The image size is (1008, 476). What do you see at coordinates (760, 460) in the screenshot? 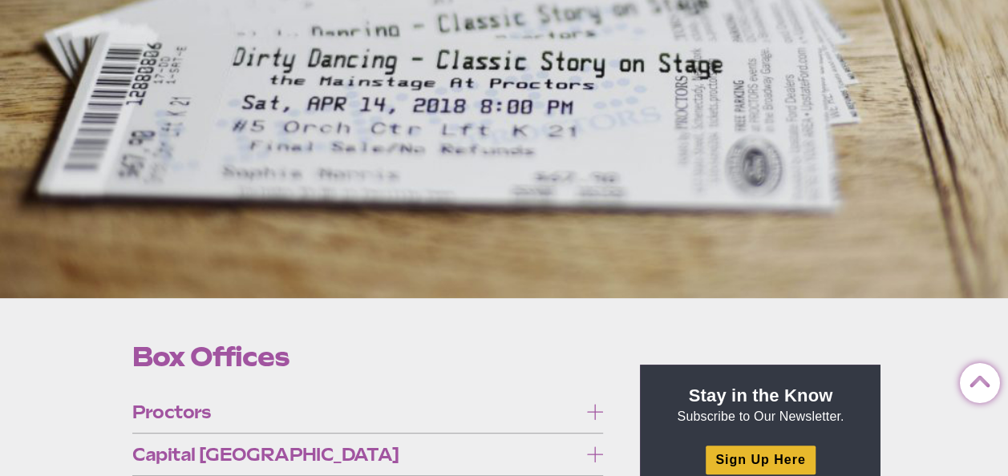
I see `a: Sign Up Here` at bounding box center [760, 460].